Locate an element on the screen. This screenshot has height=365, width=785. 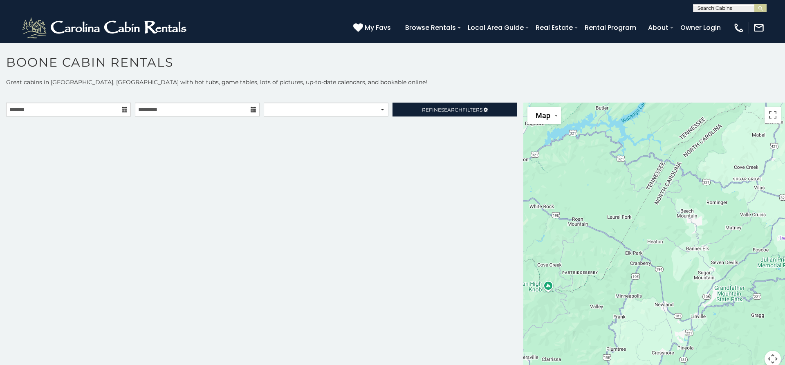
a: My Favs is located at coordinates (373, 28).